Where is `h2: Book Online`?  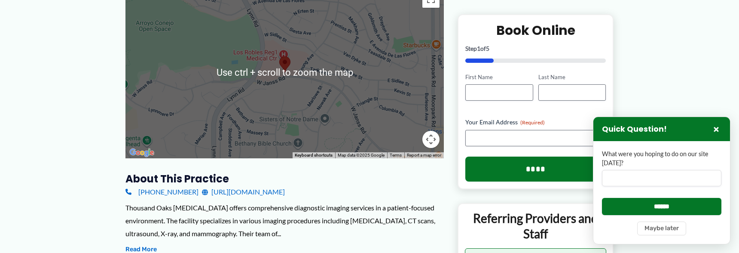 h2: Book Online is located at coordinates (535, 30).